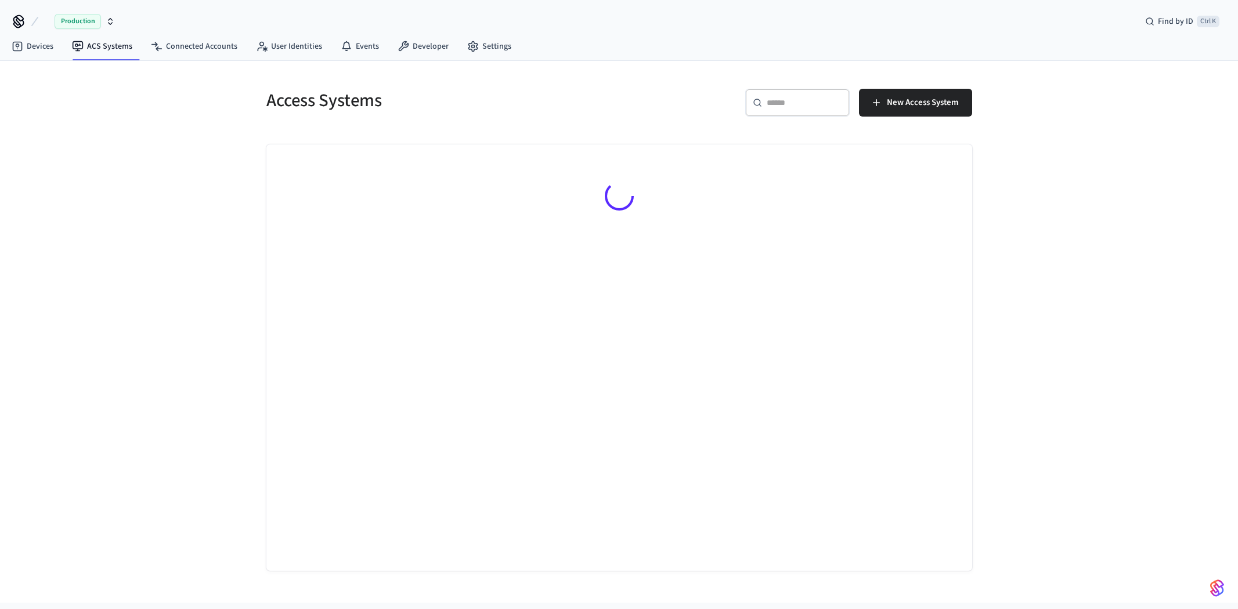 Image resolution: width=1238 pixels, height=609 pixels. I want to click on h5: Access Systems, so click(439, 100).